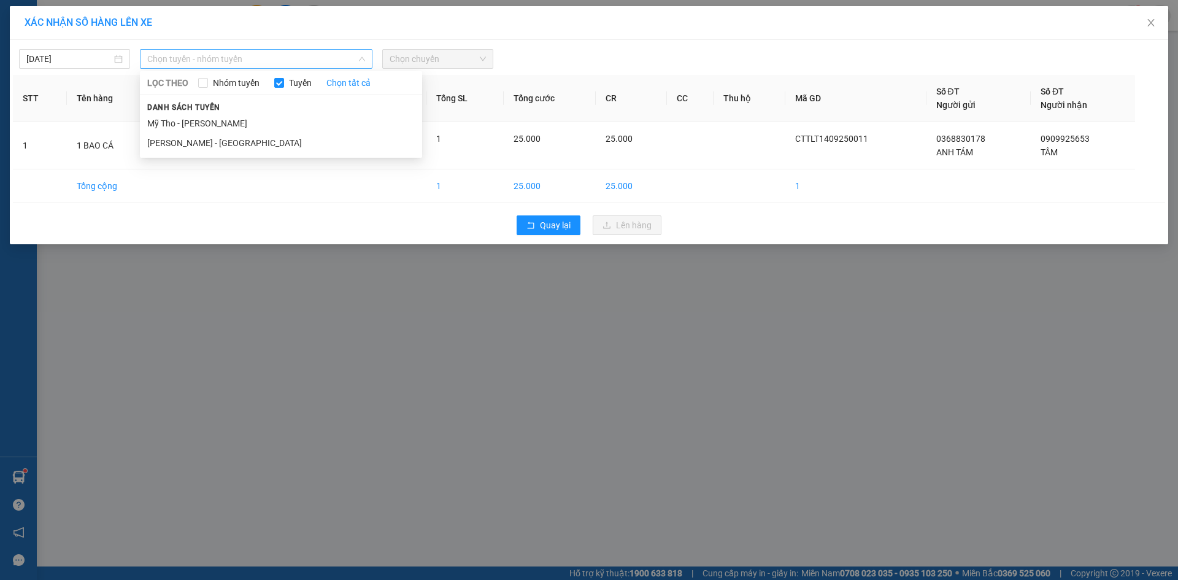 This screenshot has width=1178, height=580. What do you see at coordinates (300, 83) in the screenshot?
I see `span: Tuyến` at bounding box center [300, 83].